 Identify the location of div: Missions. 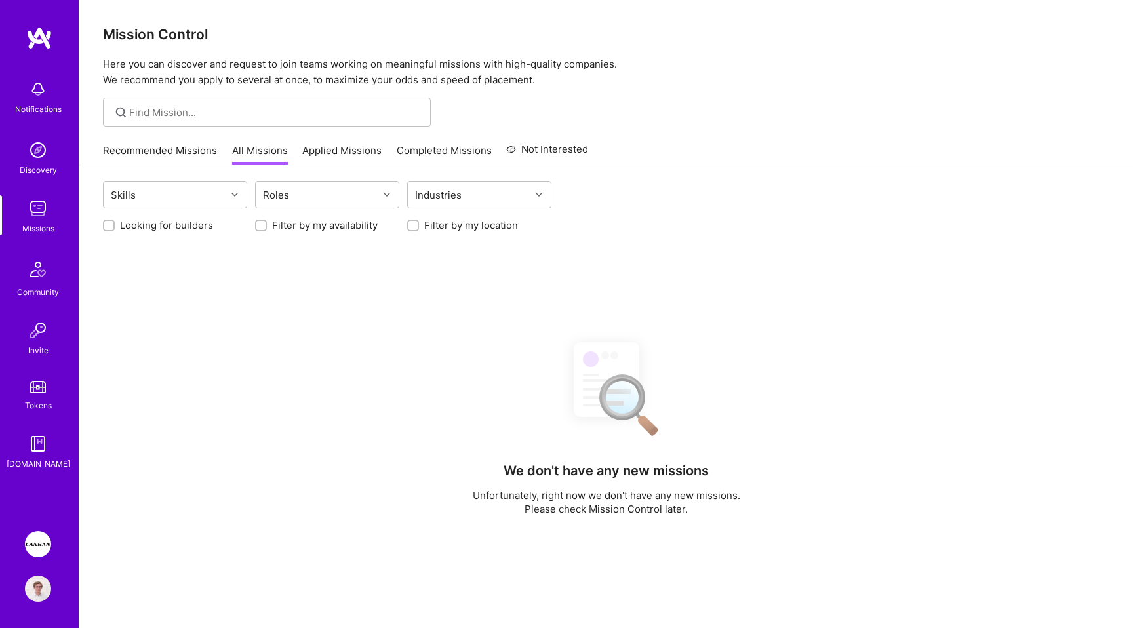
(38, 228).